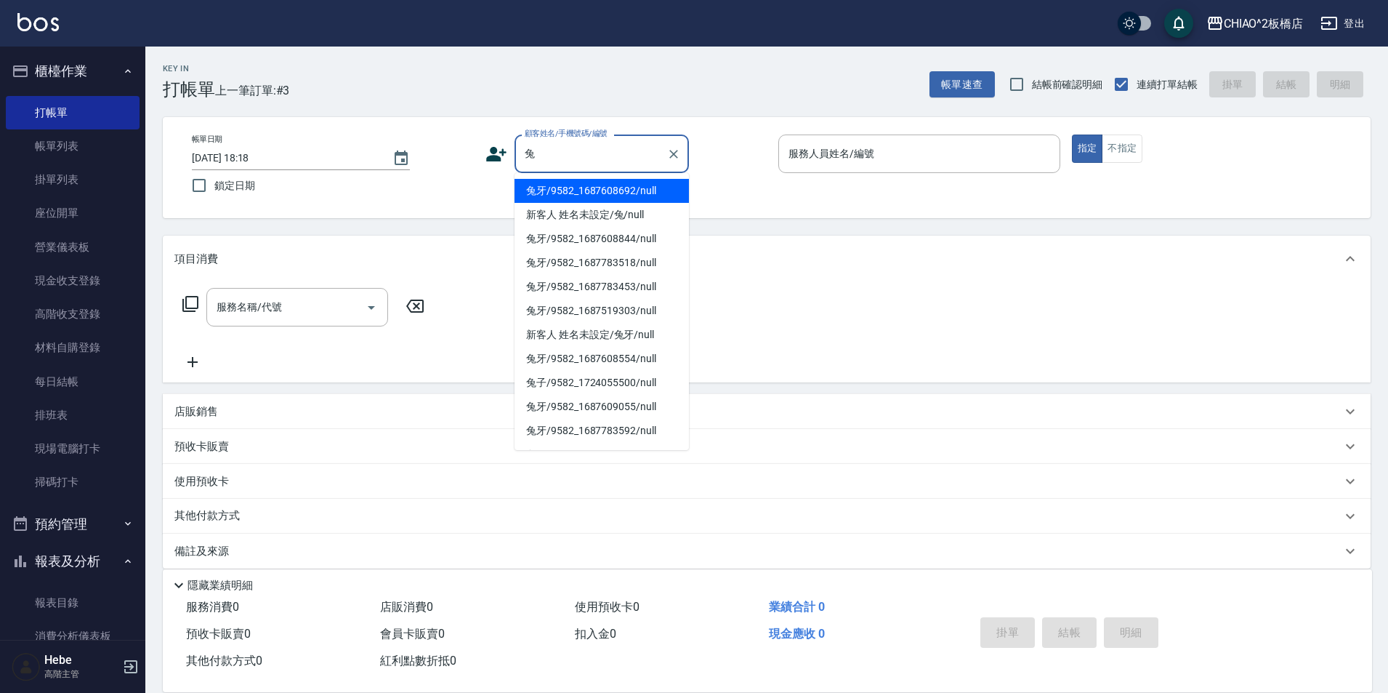  I want to click on p: 預收卡販賣, so click(201, 446).